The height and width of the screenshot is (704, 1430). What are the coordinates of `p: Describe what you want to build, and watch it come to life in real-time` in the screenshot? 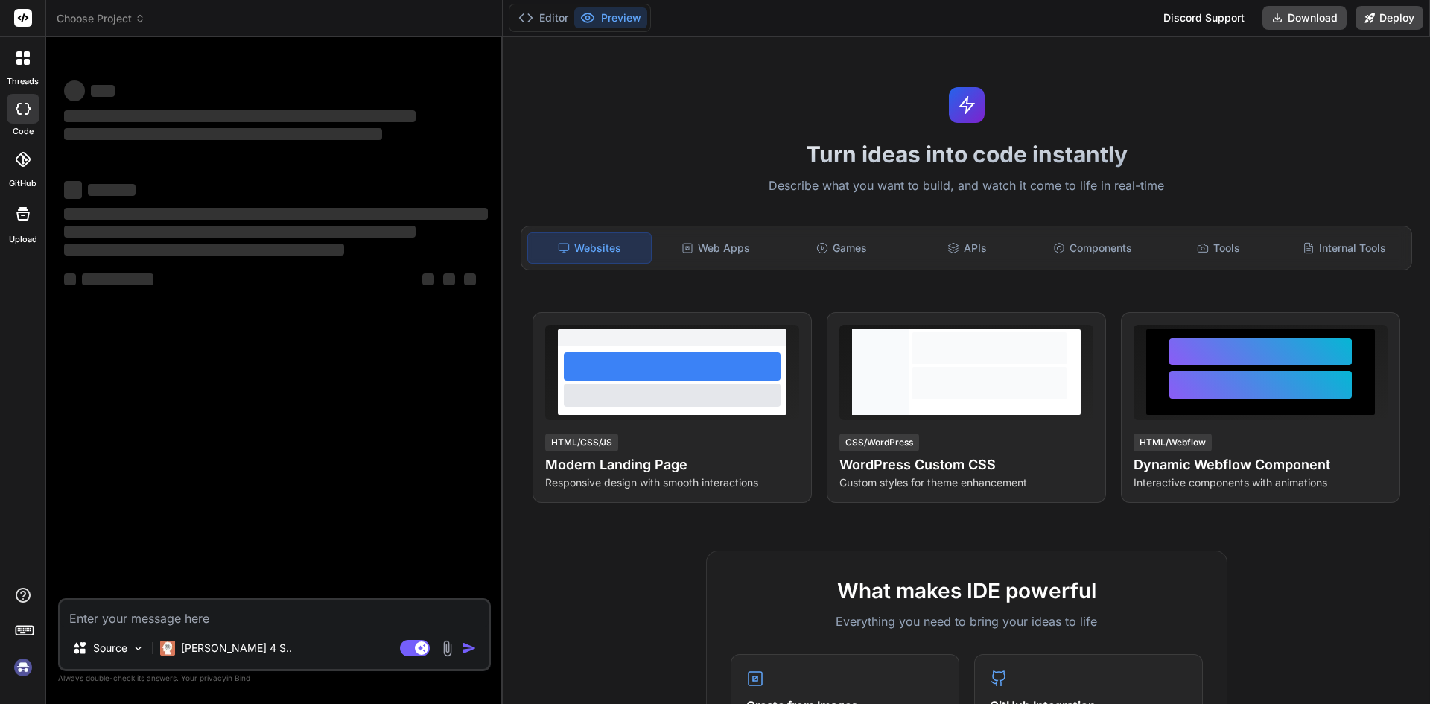 It's located at (966, 186).